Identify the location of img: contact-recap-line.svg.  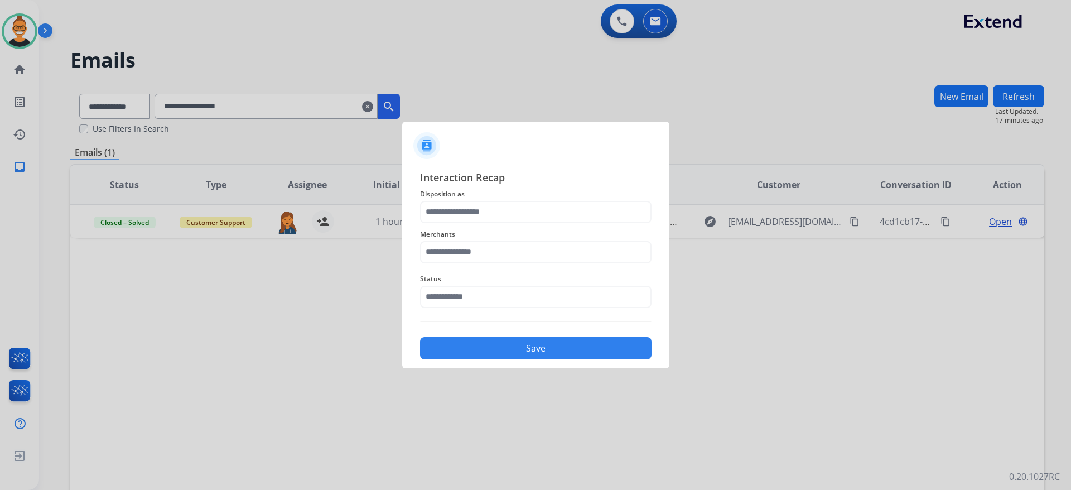
(535, 321).